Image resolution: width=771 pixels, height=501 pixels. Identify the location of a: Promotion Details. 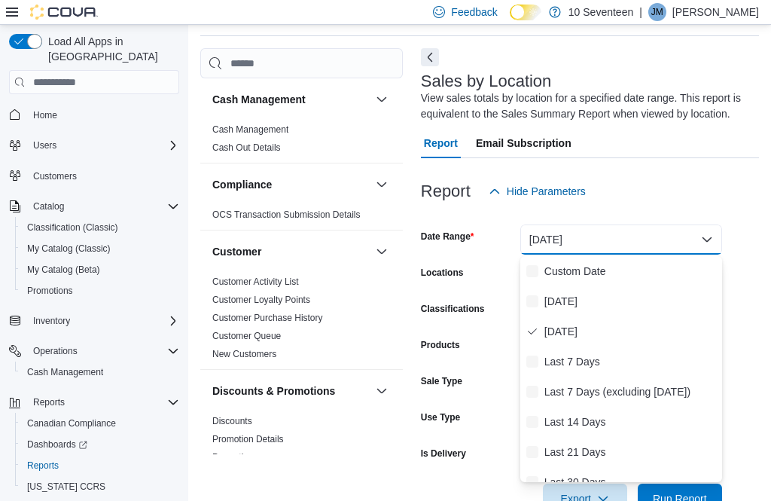
(248, 439).